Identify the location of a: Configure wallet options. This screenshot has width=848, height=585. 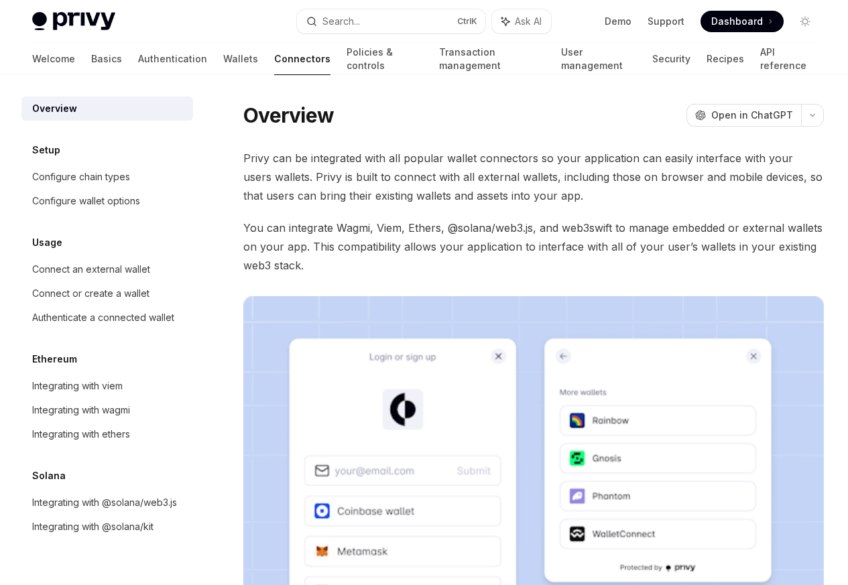
(107, 201).